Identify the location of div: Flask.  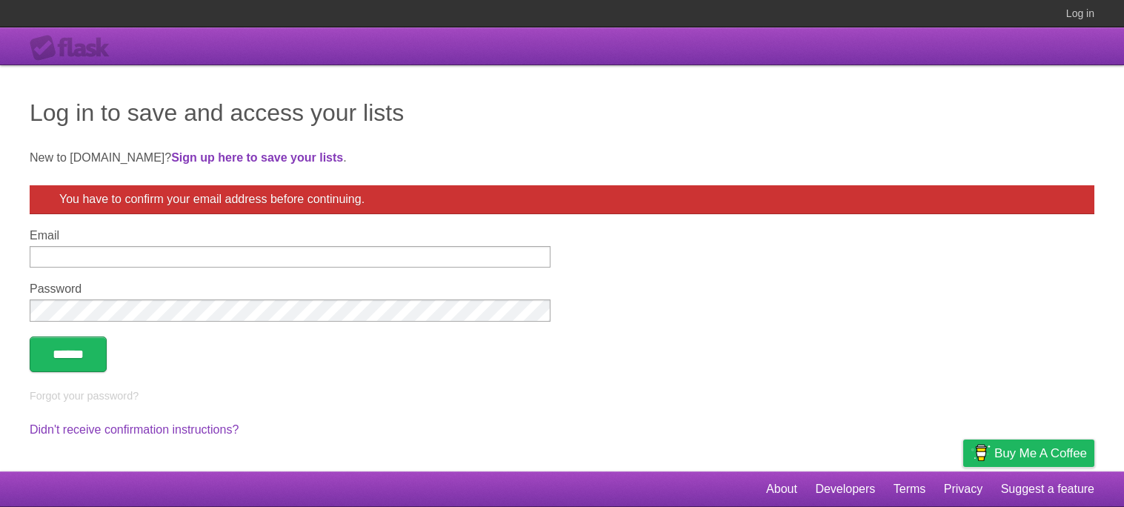
(74, 48).